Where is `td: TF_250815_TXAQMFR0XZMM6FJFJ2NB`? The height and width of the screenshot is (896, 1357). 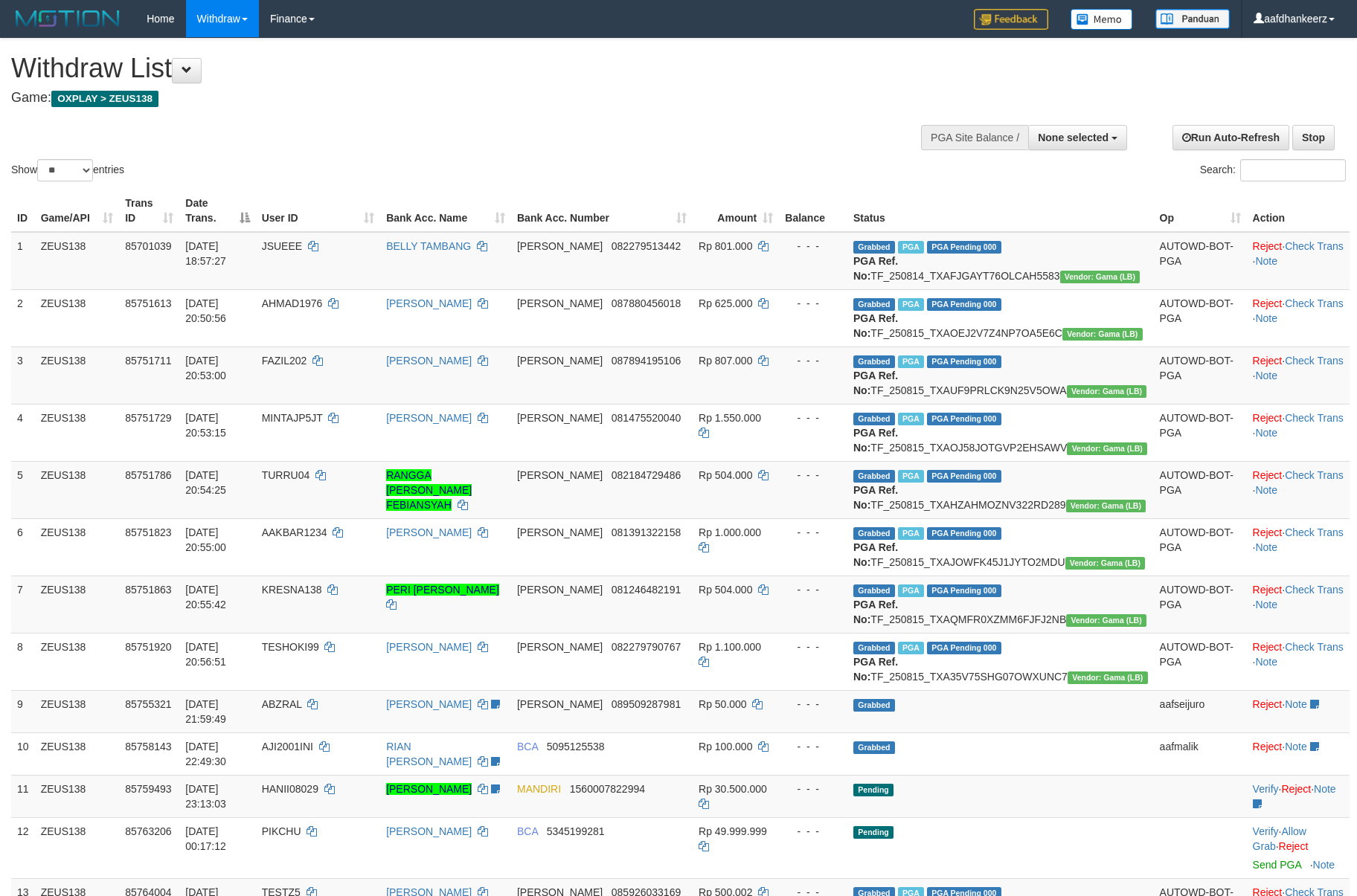 td: TF_250815_TXAQMFR0XZMM6FJFJ2NB is located at coordinates (1001, 604).